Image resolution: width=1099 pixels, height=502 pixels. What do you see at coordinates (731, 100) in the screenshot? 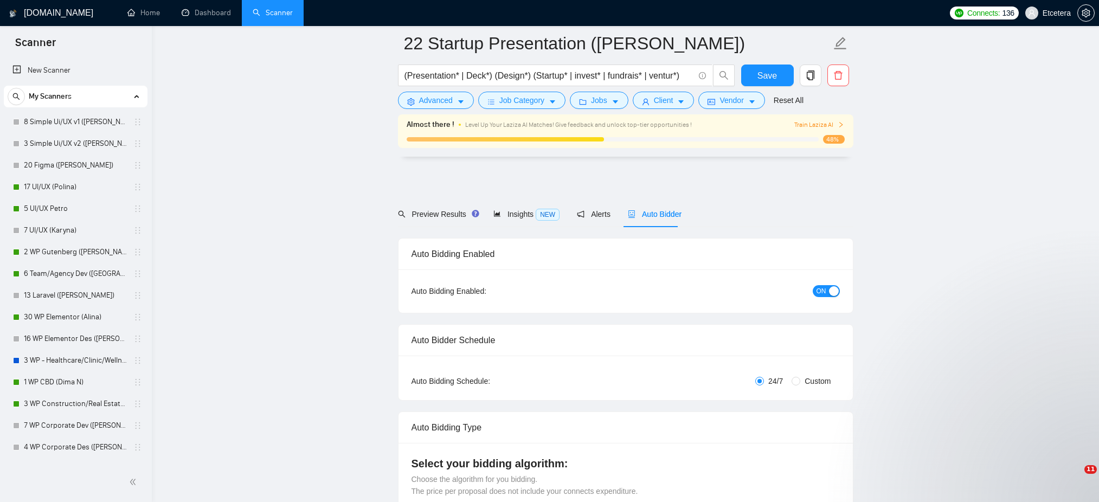
I see `button: idcardVendorcaret-down` at bounding box center [731, 100].